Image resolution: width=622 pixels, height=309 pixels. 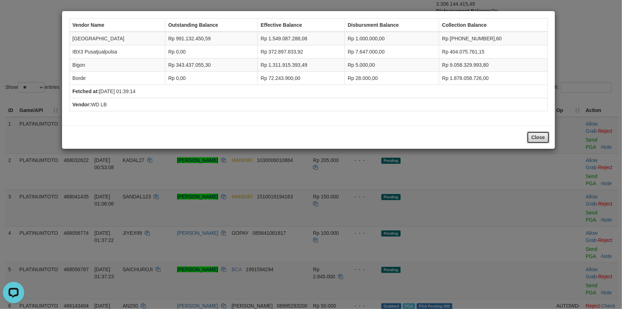 What do you see at coordinates (392, 25) in the screenshot?
I see `th: Disbursment Balance` at bounding box center [392, 25].